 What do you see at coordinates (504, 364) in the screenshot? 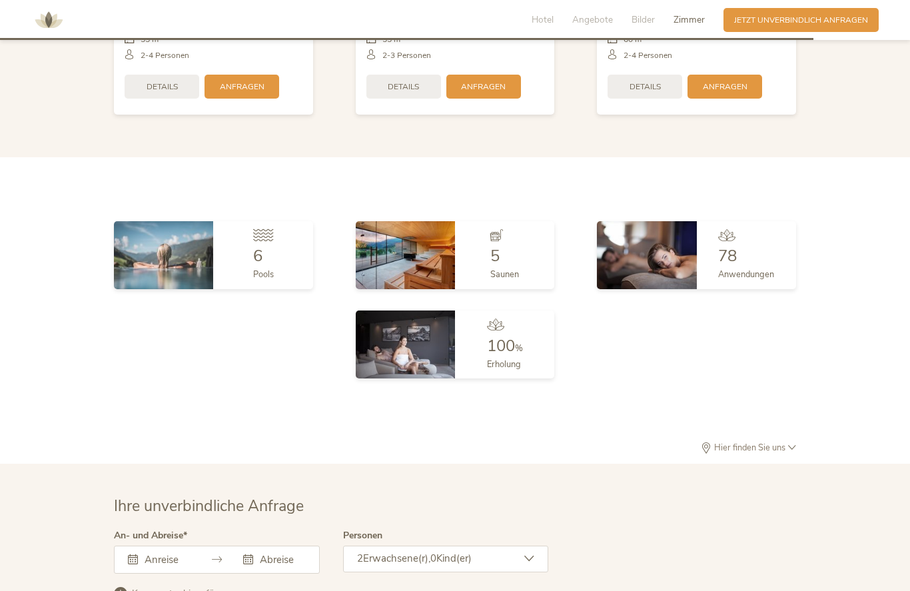
I see `span: Erholung` at bounding box center [504, 364].